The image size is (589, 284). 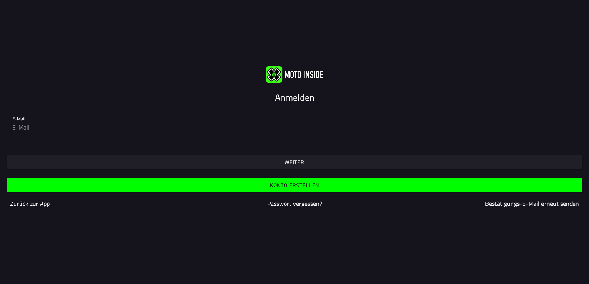 I want to click on ion-text: Bestätigungs-E-Mail erneut senden, so click(x=532, y=204).